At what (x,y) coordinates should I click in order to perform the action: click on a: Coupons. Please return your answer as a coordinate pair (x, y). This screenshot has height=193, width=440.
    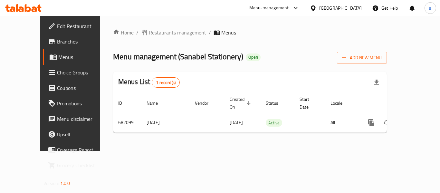
    Looking at the image, I should click on (78, 88).